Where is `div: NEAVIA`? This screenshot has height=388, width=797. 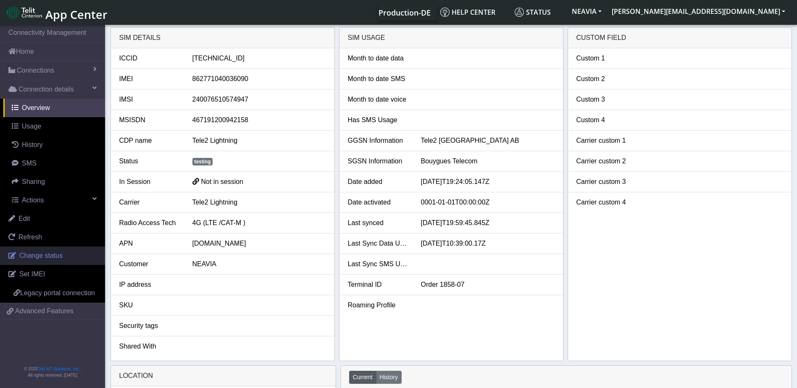
div: NEAVIA is located at coordinates (259, 264).